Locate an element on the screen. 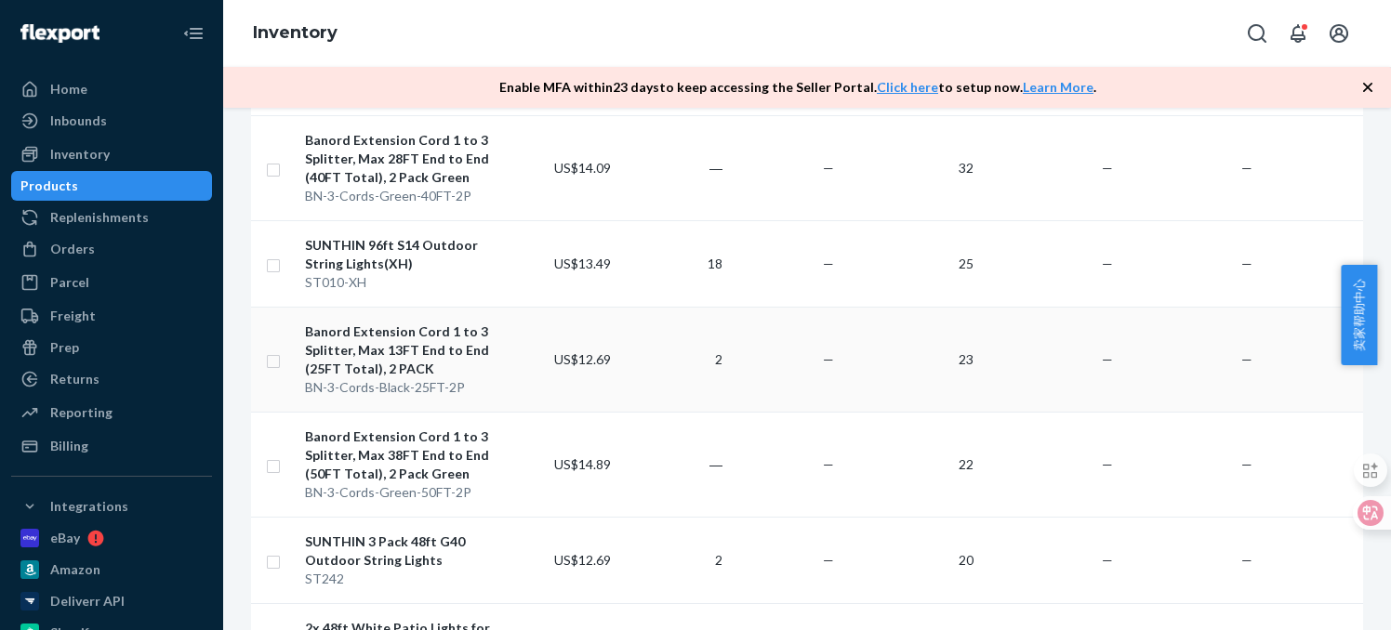 This screenshot has width=1391, height=630. div: BN-3-Cords-Green-50FT-2P is located at coordinates (402, 493).